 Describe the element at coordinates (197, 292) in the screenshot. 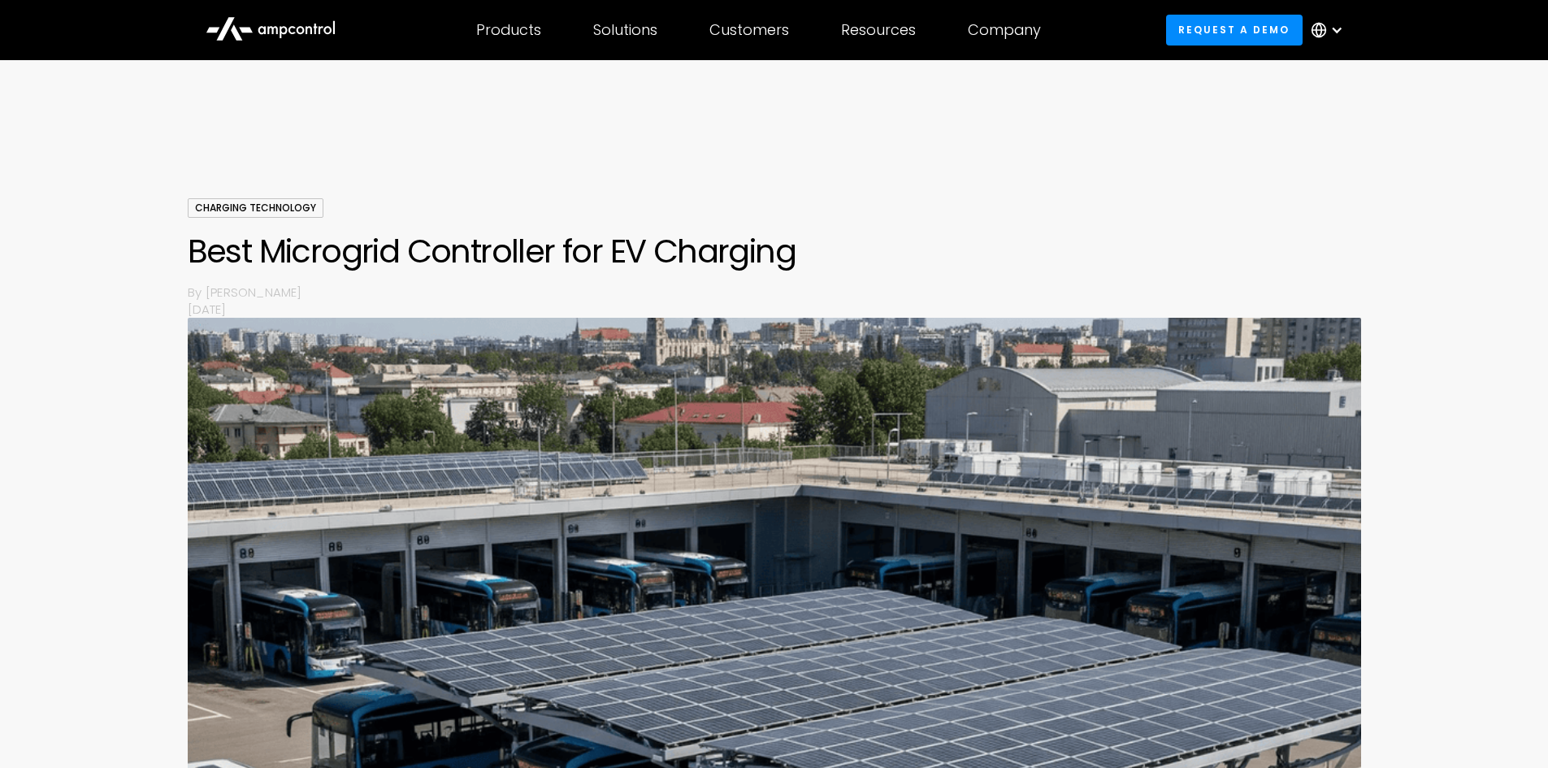

I see `p: By` at that location.